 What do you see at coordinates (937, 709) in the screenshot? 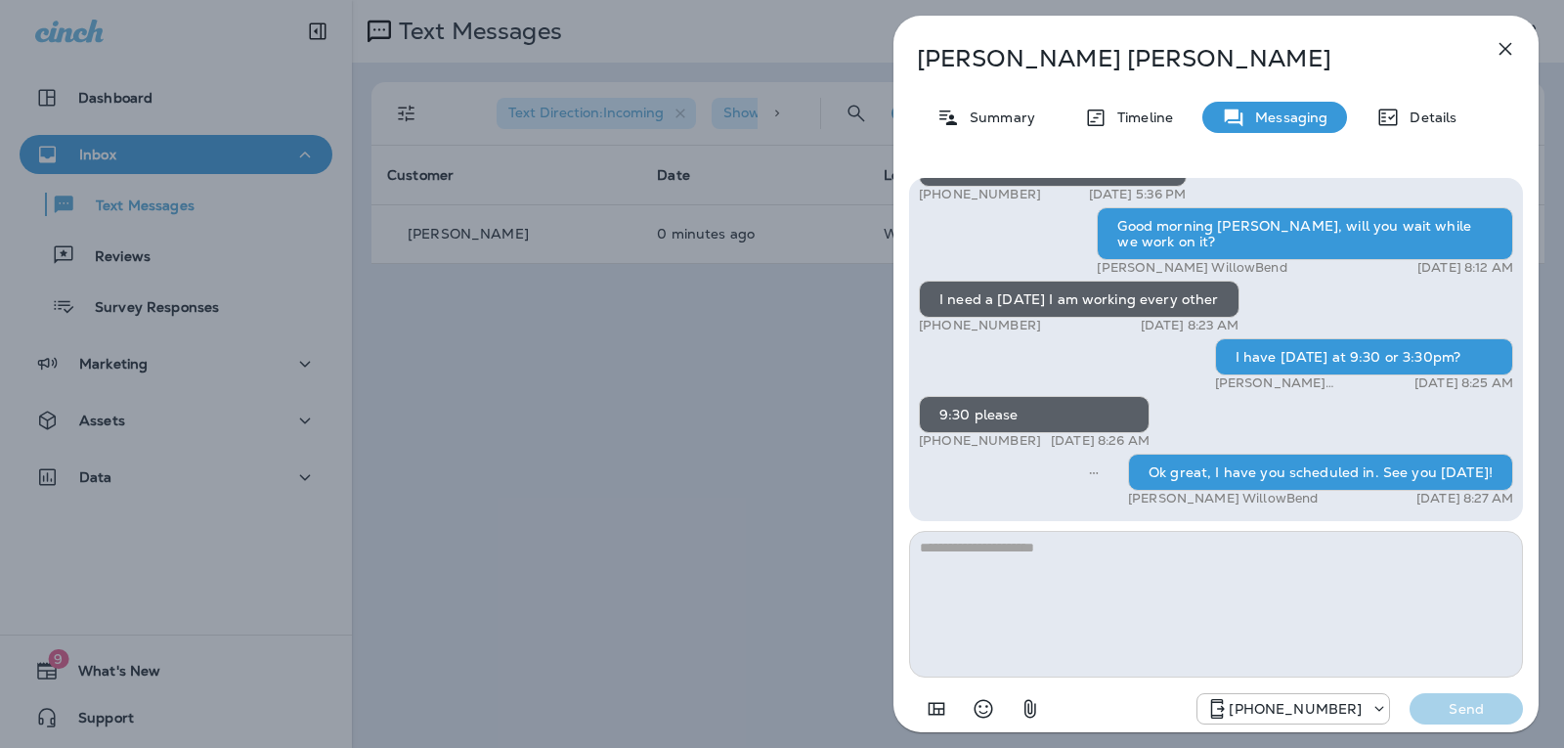
I see `button: Add in a premade template` at bounding box center [937, 709].